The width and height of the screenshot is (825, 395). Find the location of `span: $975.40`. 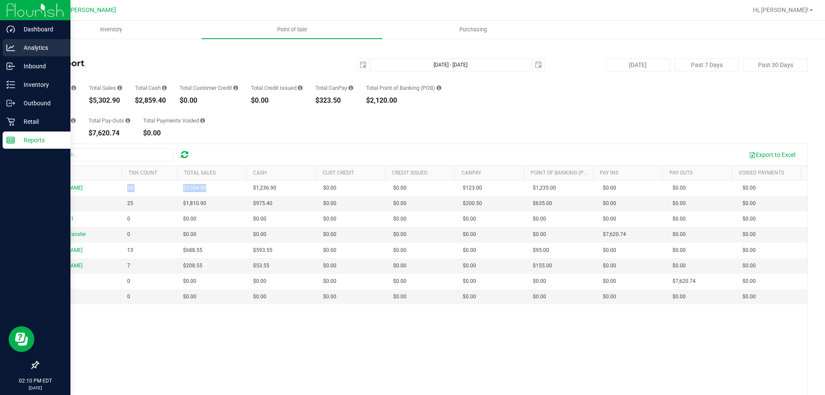

span: $975.40 is located at coordinates (262, 203).